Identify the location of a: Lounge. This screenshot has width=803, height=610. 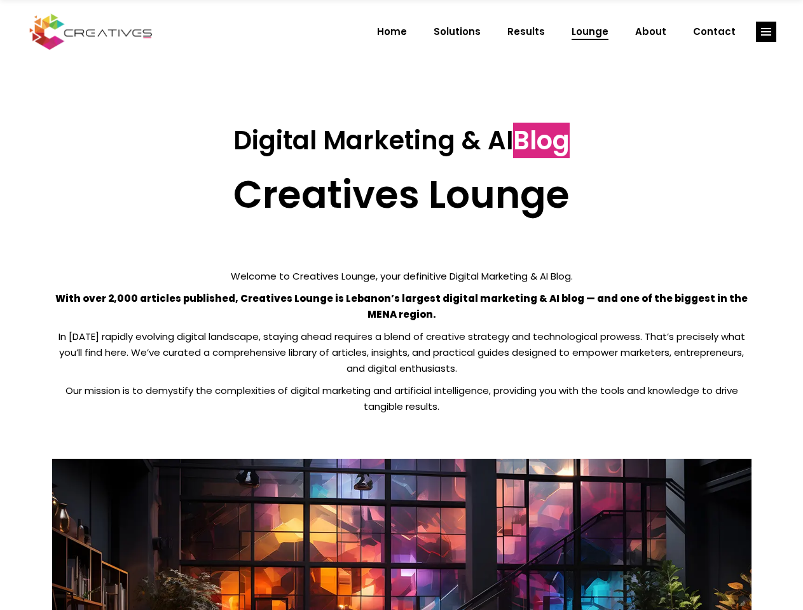
(590, 32).